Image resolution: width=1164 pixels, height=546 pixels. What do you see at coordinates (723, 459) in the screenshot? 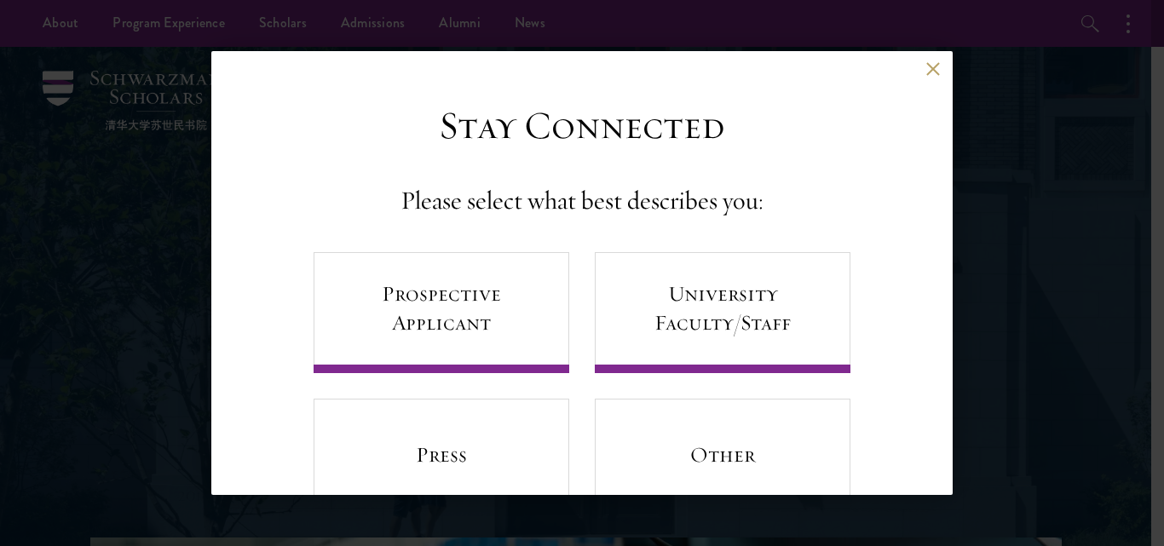
I see `a: Other` at bounding box center [723, 459].